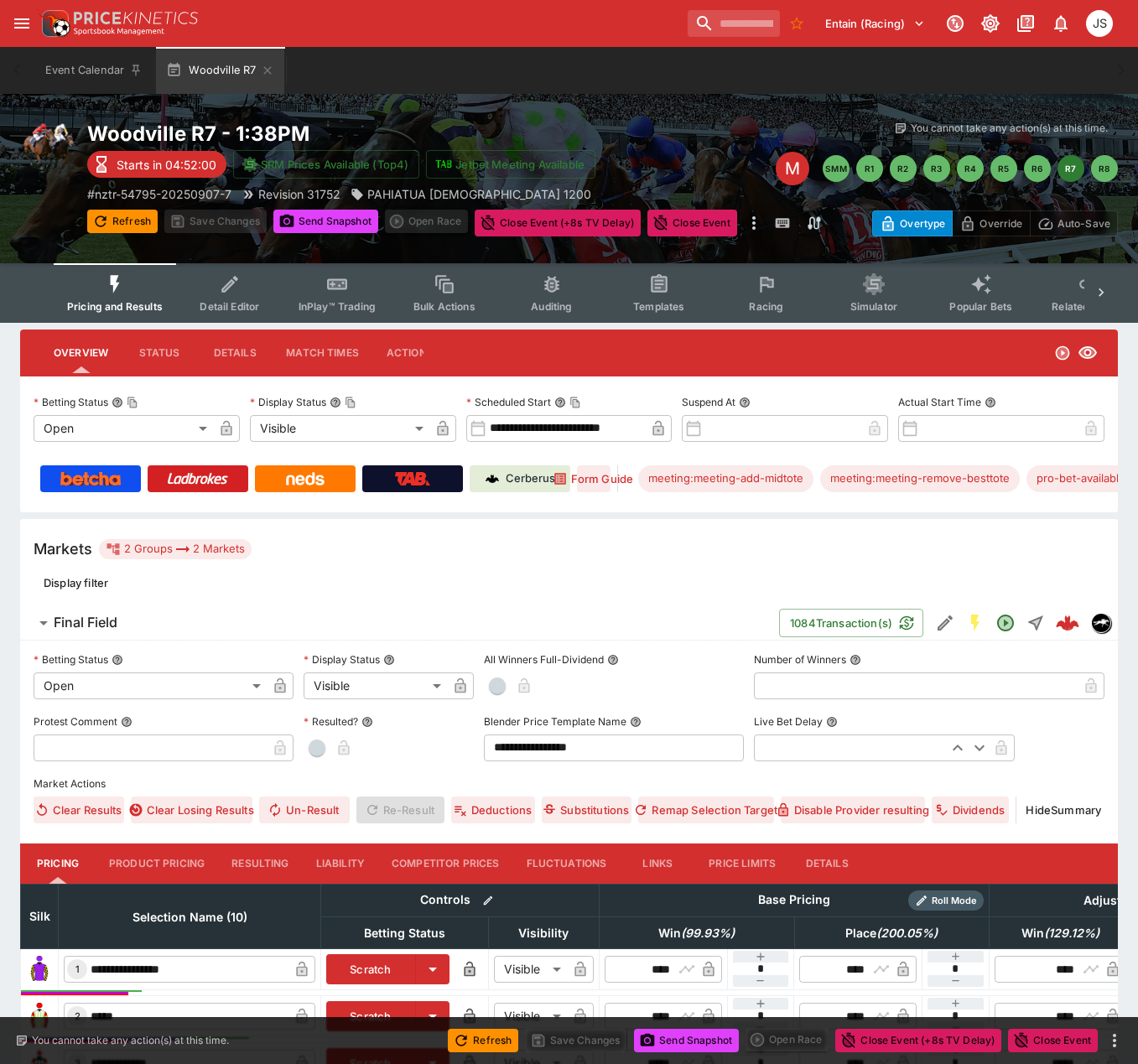 Image resolution: width=1138 pixels, height=1064 pixels. Describe the element at coordinates (460, 900) in the screenshot. I see `th: Controls` at that location.